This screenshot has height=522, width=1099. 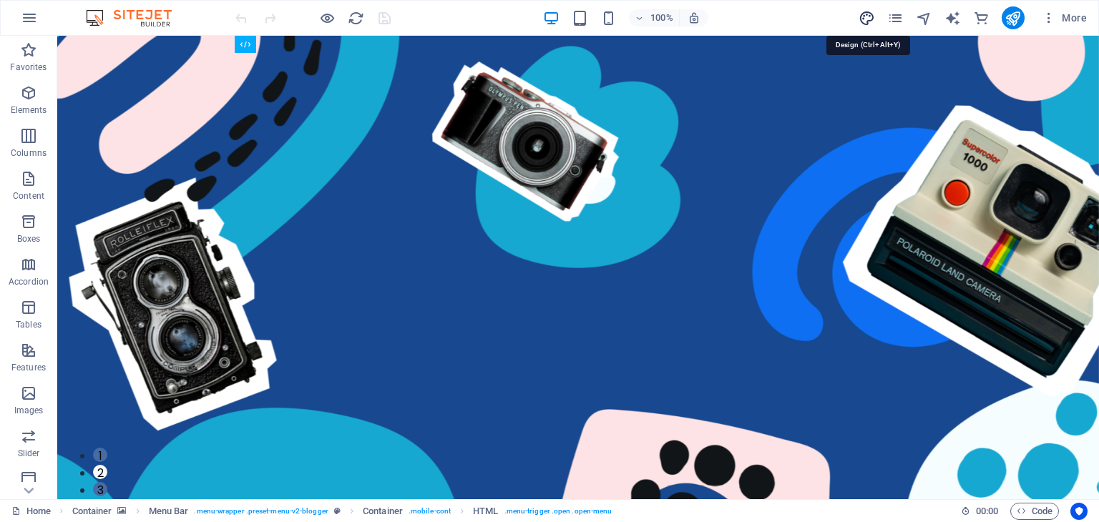 What do you see at coordinates (895, 18) in the screenshot?
I see `i: Pages (Ctrl+Alt+S)` at bounding box center [895, 18].